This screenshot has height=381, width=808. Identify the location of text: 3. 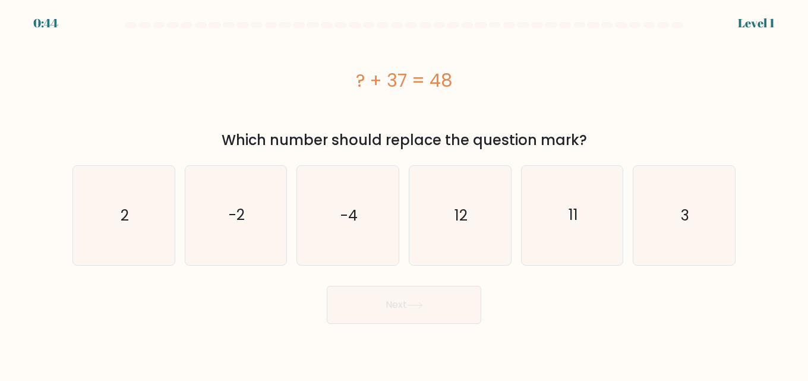
(685, 215).